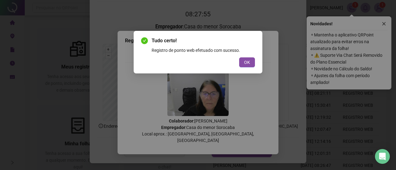 This screenshot has height=170, width=396. What do you see at coordinates (382, 157) in the screenshot?
I see `div: Open Intercom Messenger` at bounding box center [382, 157].